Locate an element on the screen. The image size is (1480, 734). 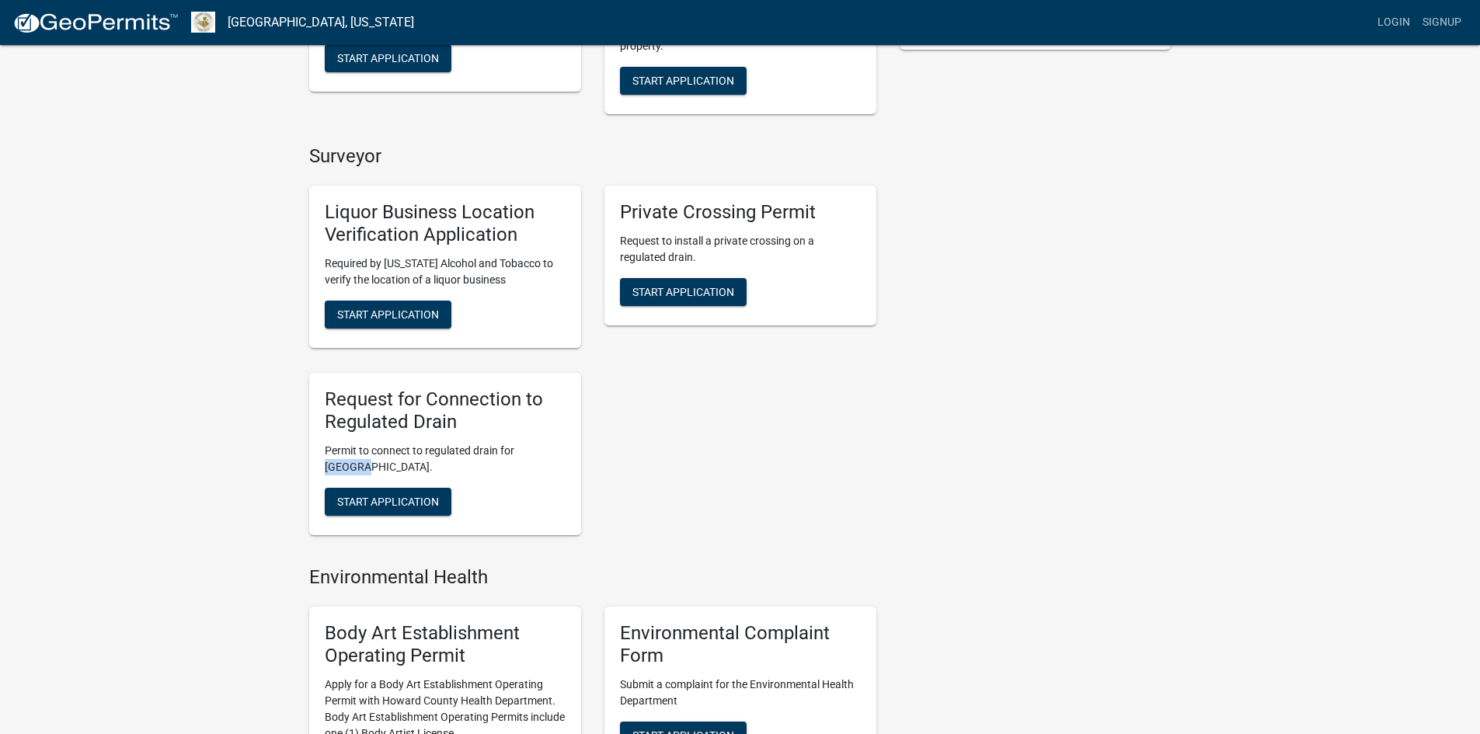
h4: Environmental Health is located at coordinates (593, 577).